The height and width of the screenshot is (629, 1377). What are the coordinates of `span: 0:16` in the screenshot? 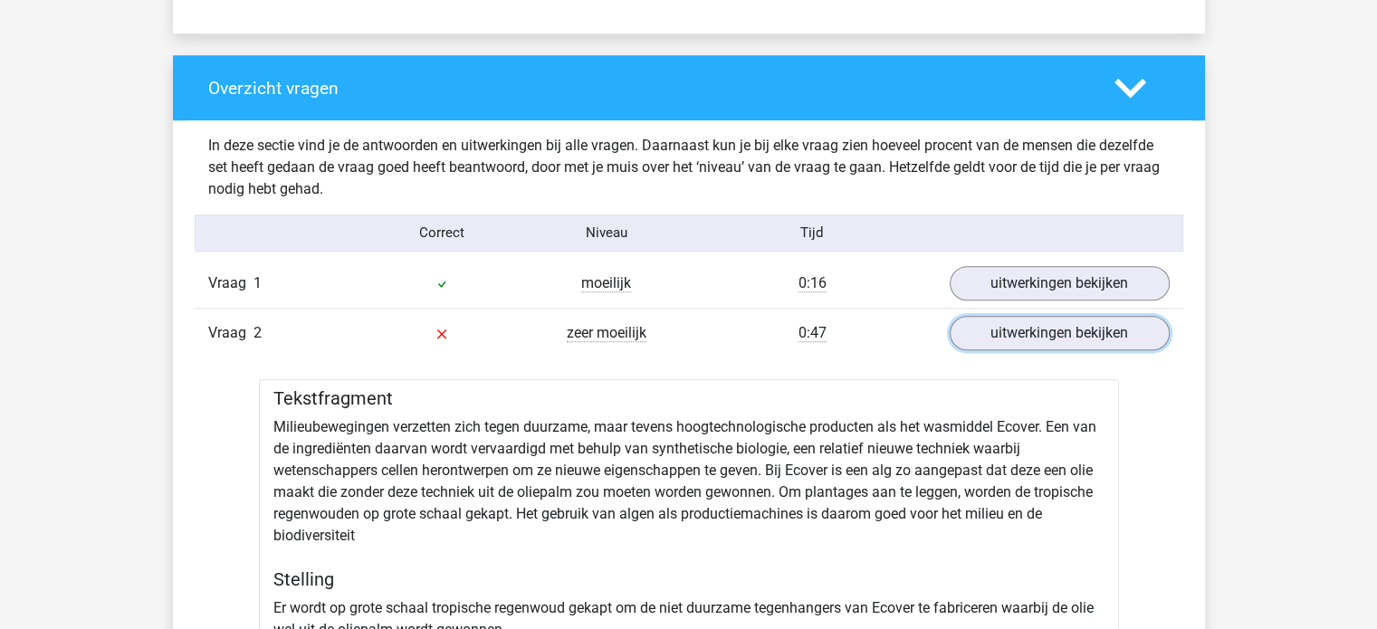 It's located at (812, 283).